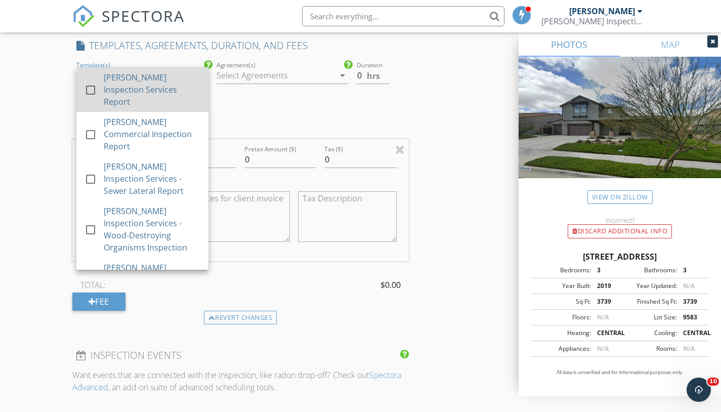 This screenshot has width=721, height=412. I want to click on div: Revert changes, so click(240, 318).